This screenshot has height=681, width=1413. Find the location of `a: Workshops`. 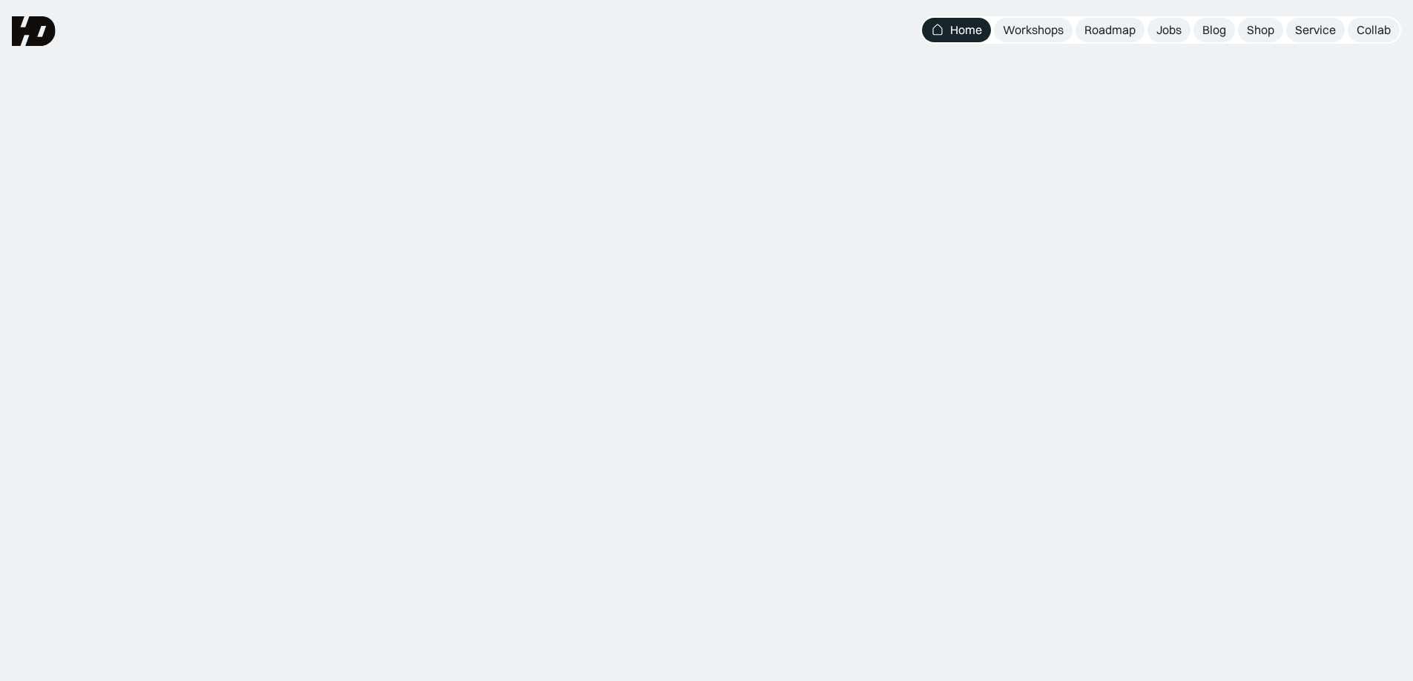

a: Workshops is located at coordinates (1033, 30).